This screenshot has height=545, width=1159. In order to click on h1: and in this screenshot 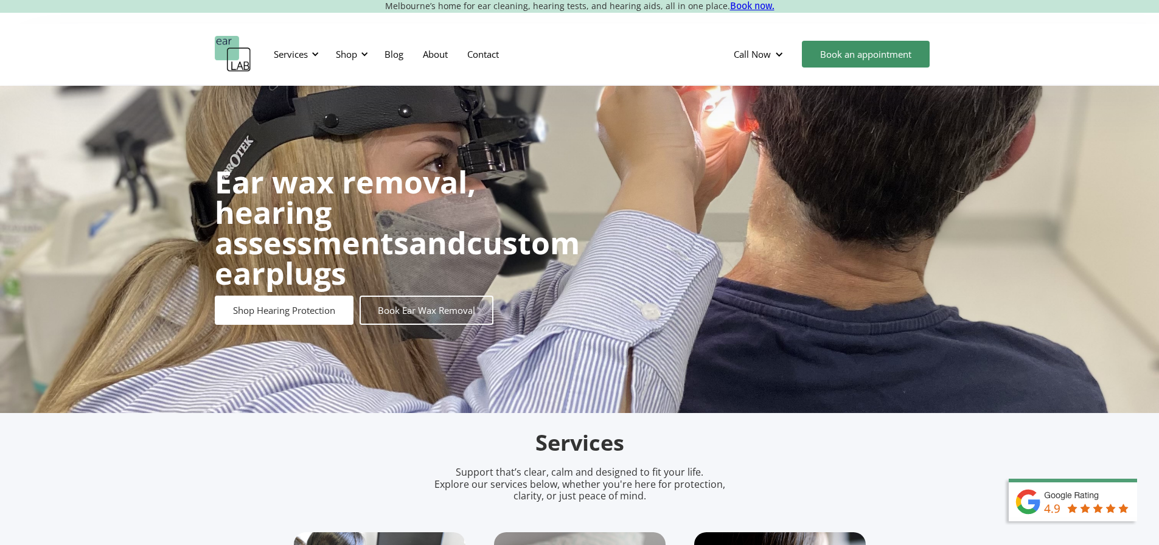, I will do `click(397, 227)`.